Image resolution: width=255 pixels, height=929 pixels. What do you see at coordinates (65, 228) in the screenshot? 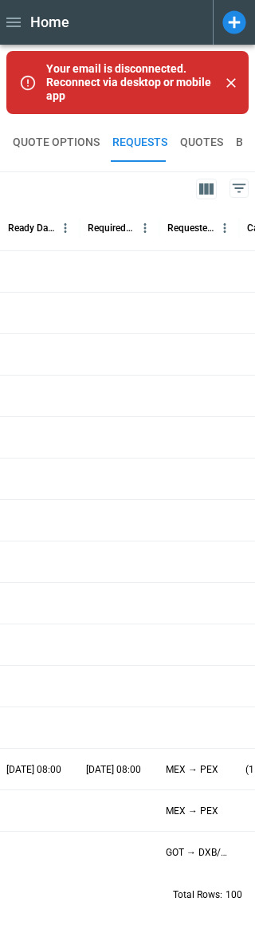
I see `button: Ready Date & Time (UTC-04:00) column menu` at bounding box center [65, 228].